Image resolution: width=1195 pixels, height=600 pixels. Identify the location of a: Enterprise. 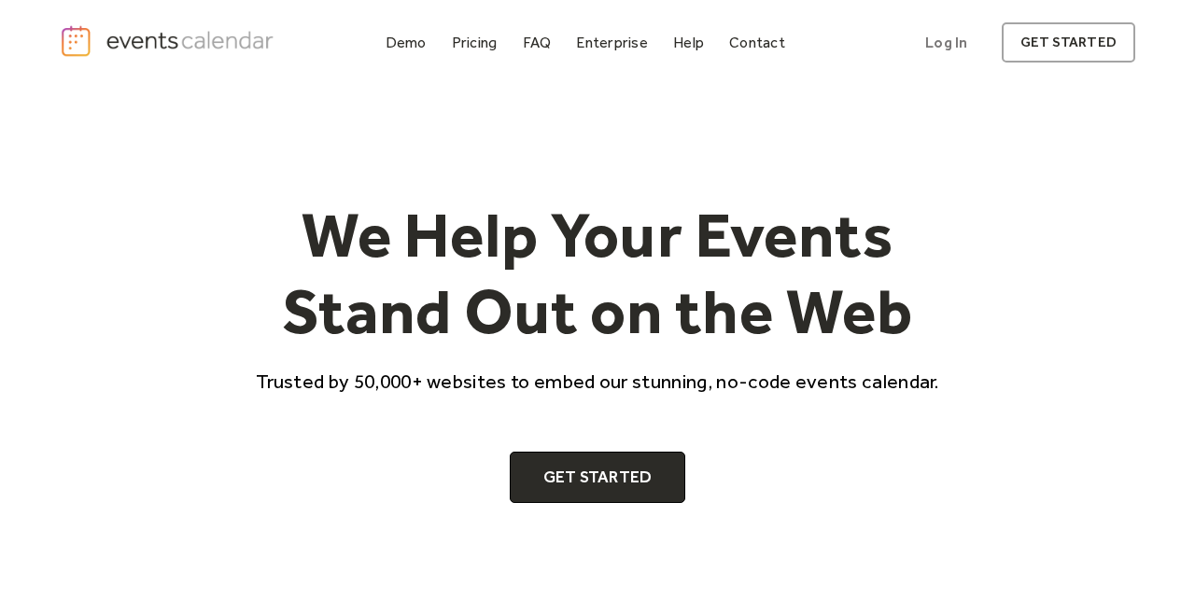
(611, 42).